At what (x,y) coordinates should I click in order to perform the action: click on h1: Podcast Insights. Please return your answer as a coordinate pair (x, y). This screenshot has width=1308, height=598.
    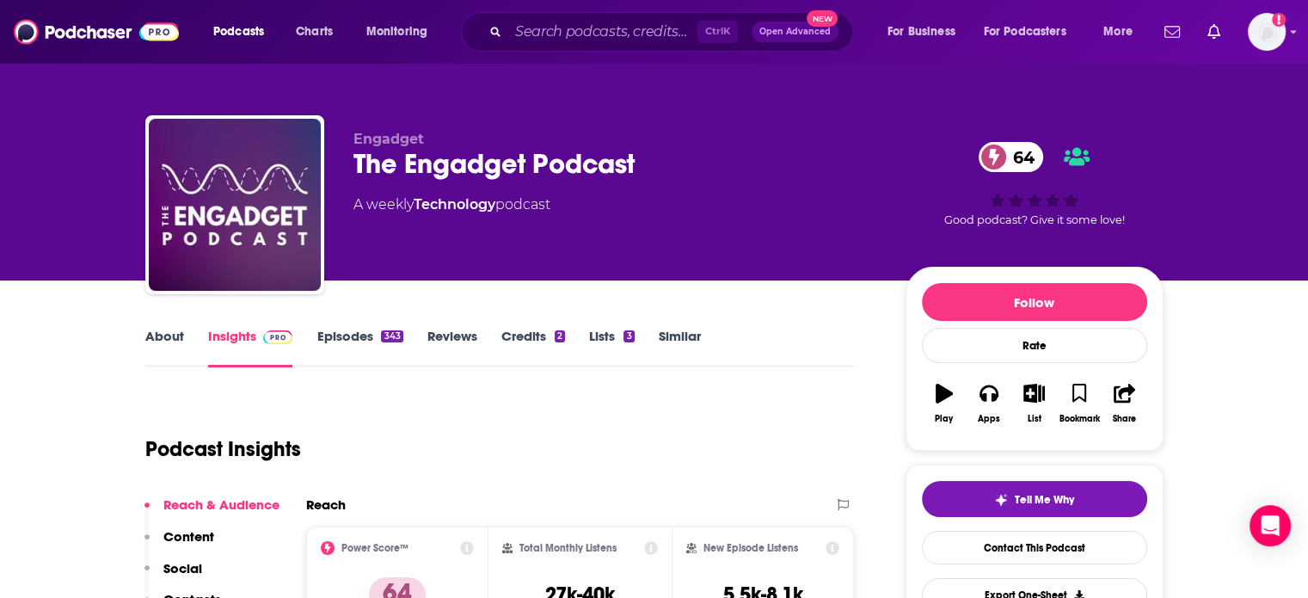
    Looking at the image, I should click on (223, 449).